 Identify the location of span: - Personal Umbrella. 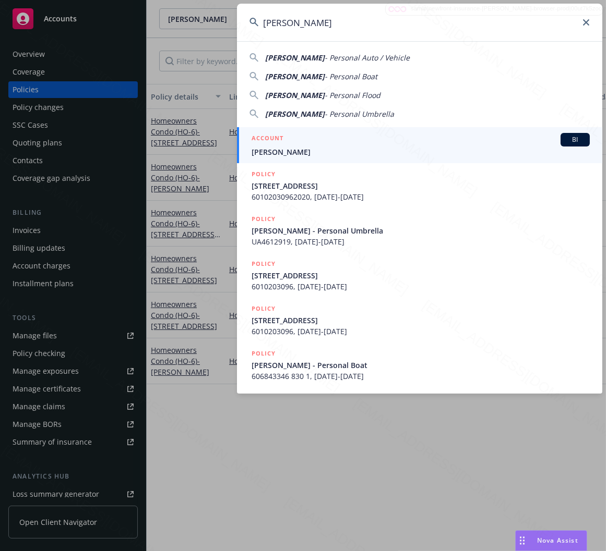
(359, 114).